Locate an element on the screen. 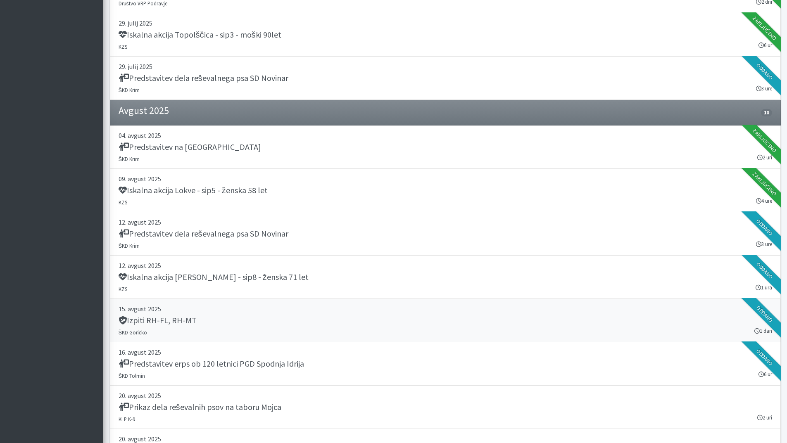  span: 10 is located at coordinates (766, 113).